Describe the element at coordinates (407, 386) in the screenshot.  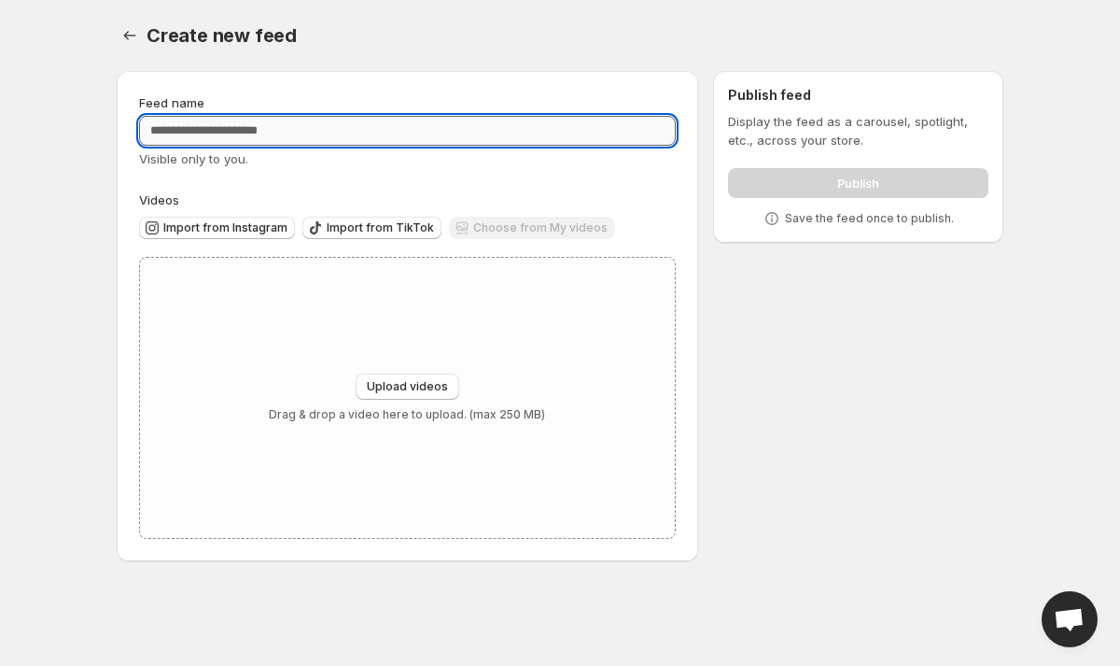
I see `button: Upload videos` at that location.